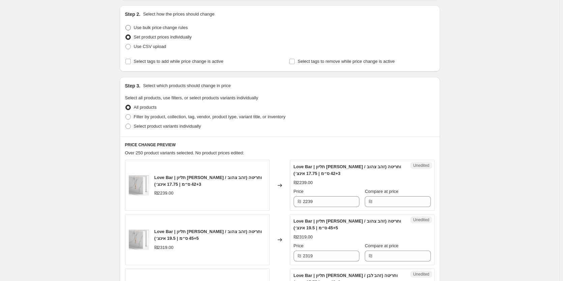 The image size is (563, 281). Describe the element at coordinates (133, 14) in the screenshot. I see `h2: Step 2.` at that location.